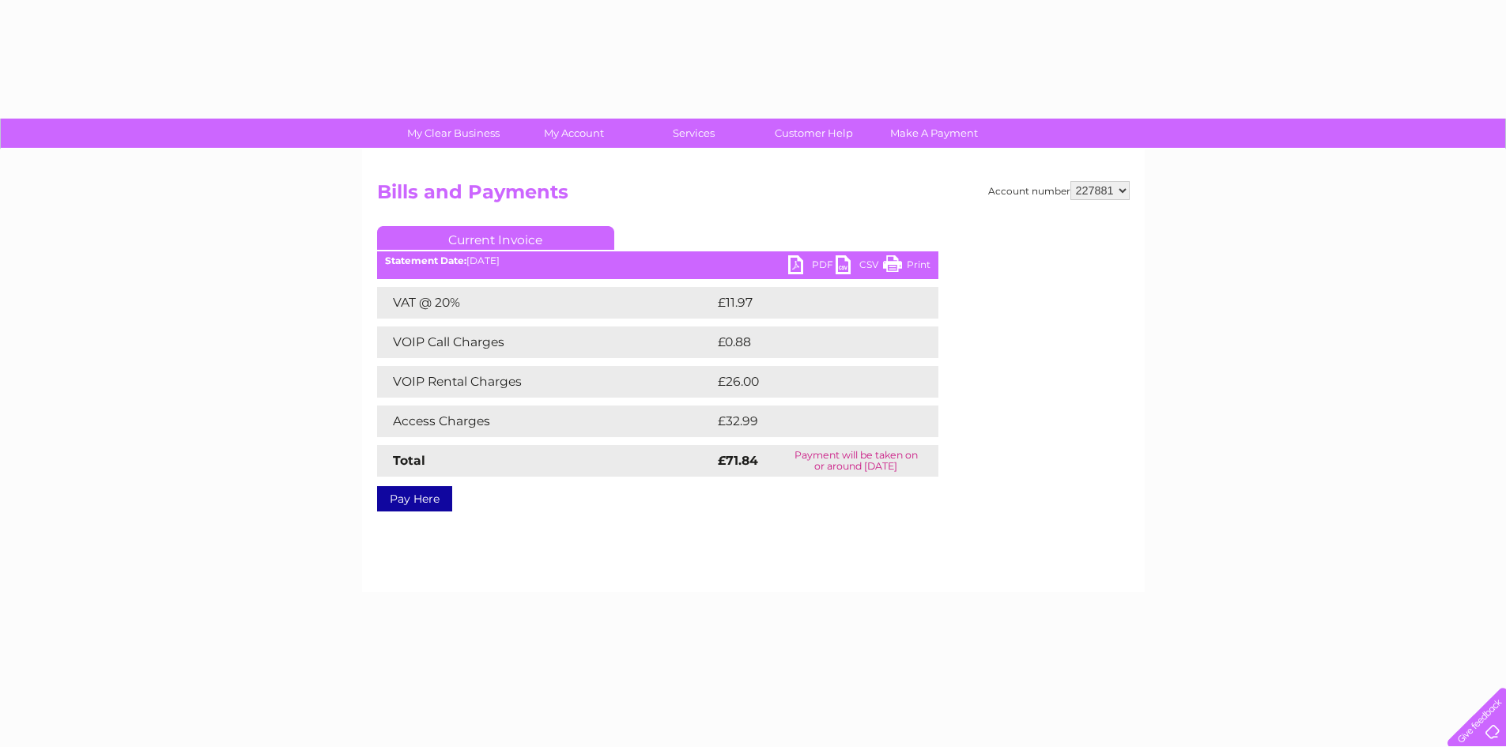  Describe the element at coordinates (545, 342) in the screenshot. I see `td: VOIP Call Charges` at that location.